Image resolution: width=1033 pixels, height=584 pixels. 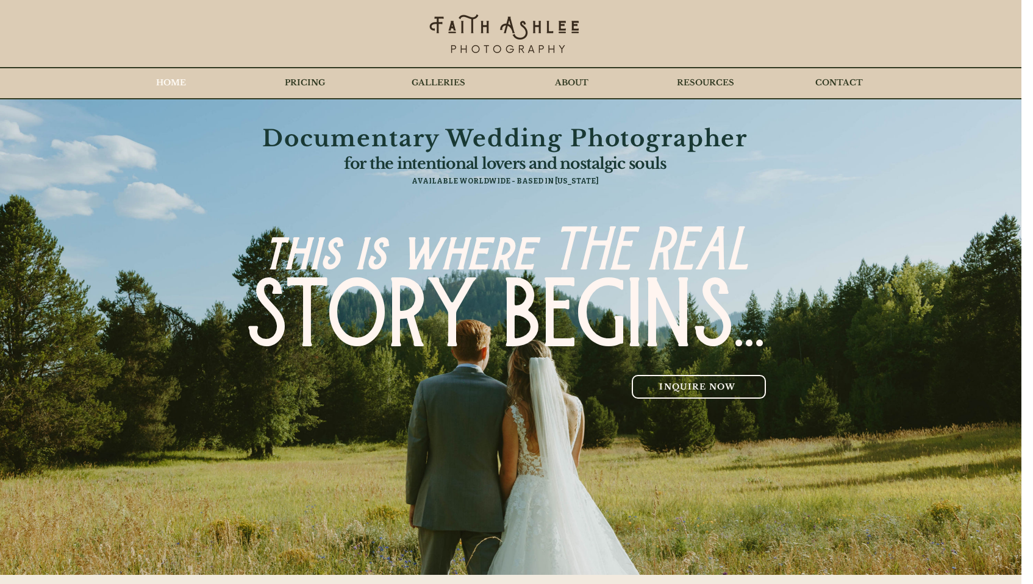 What do you see at coordinates (505, 83) in the screenshot?
I see `nav: Site` at bounding box center [505, 83].